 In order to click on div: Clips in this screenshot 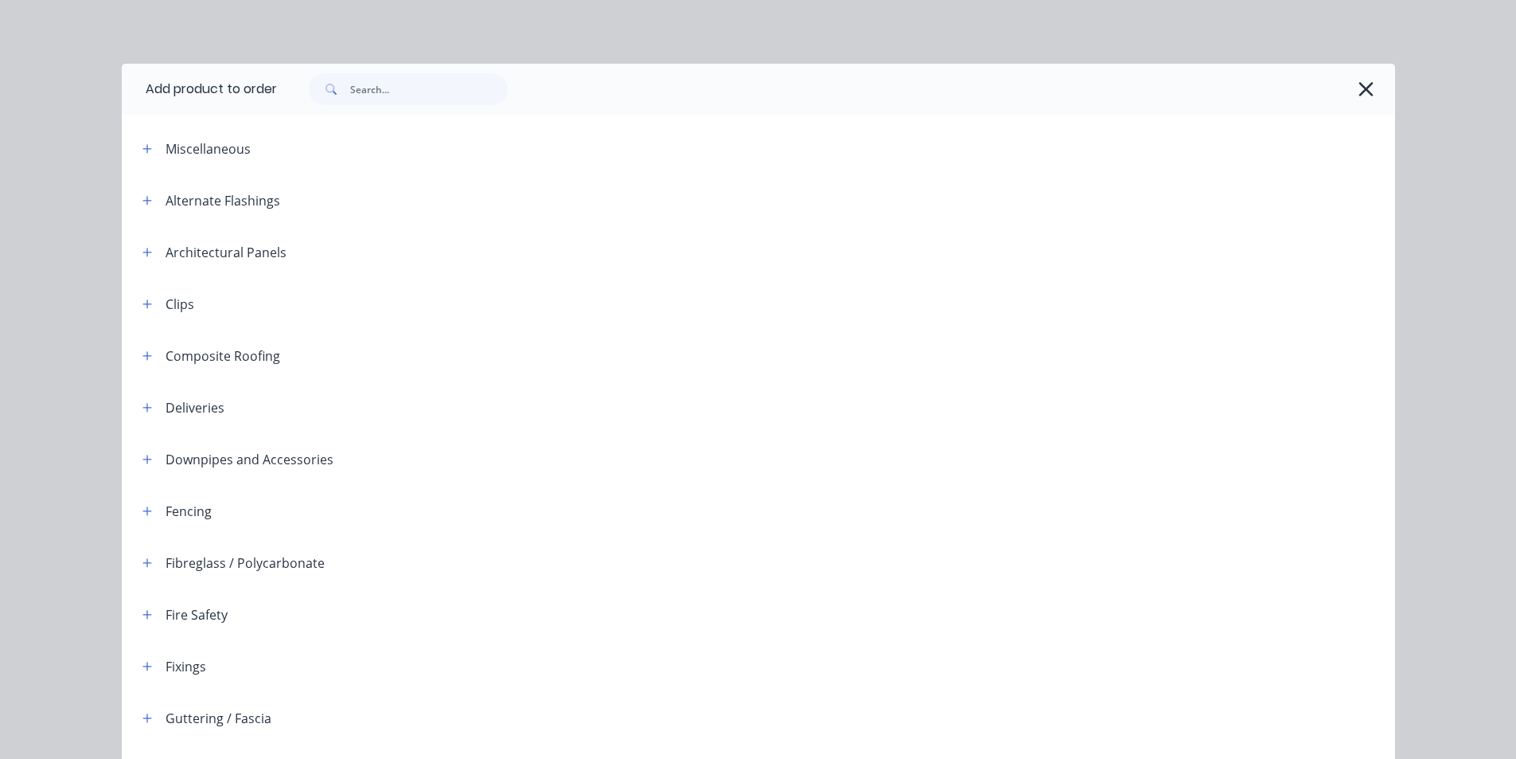, I will do `click(180, 304)`.